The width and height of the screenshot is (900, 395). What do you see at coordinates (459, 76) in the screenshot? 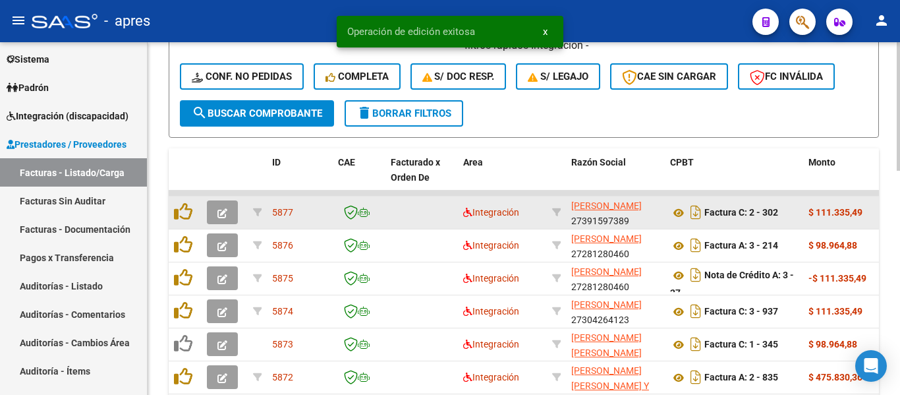
I see `span: S/ Doc Resp.` at bounding box center [459, 76].